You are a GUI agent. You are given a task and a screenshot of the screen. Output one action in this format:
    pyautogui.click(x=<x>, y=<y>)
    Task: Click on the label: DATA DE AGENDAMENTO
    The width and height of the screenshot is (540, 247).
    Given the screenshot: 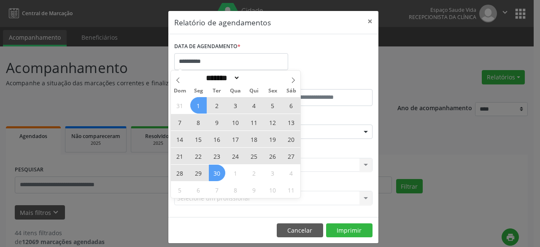 What is the action you would take?
    pyautogui.click(x=207, y=46)
    